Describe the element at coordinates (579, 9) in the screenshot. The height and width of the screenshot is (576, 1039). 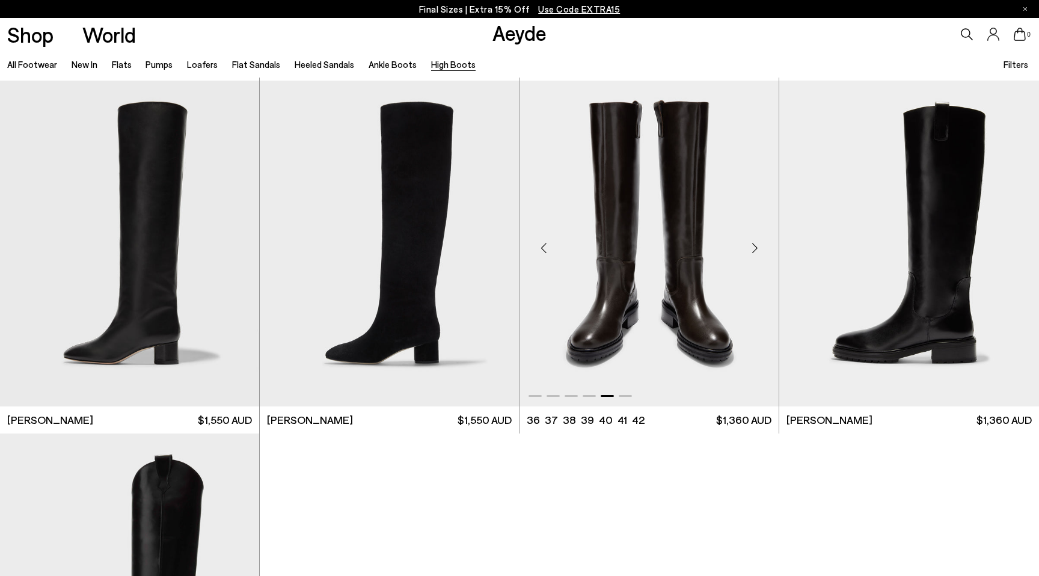
I see `span: Navigate to /collections/ss25-final-sizes` at that location.